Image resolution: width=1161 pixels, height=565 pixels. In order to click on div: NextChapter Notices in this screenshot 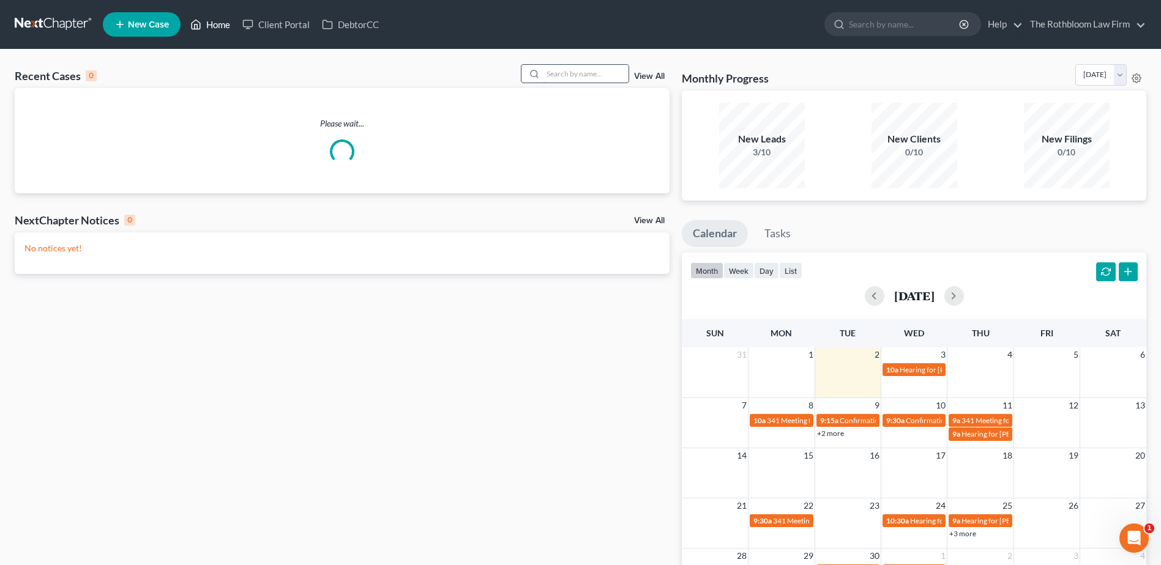, I will do `click(75, 220)`.